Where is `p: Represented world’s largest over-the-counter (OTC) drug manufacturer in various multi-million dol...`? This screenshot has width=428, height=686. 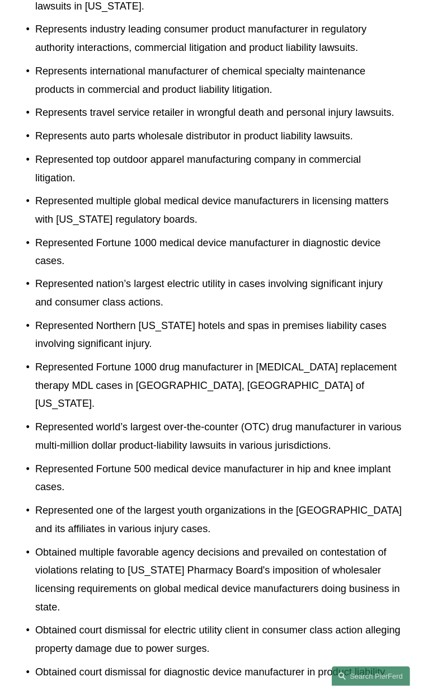
p: Represented world’s largest over-the-counter (OTC) drug manufacturer in various multi-million dol... is located at coordinates (219, 436).